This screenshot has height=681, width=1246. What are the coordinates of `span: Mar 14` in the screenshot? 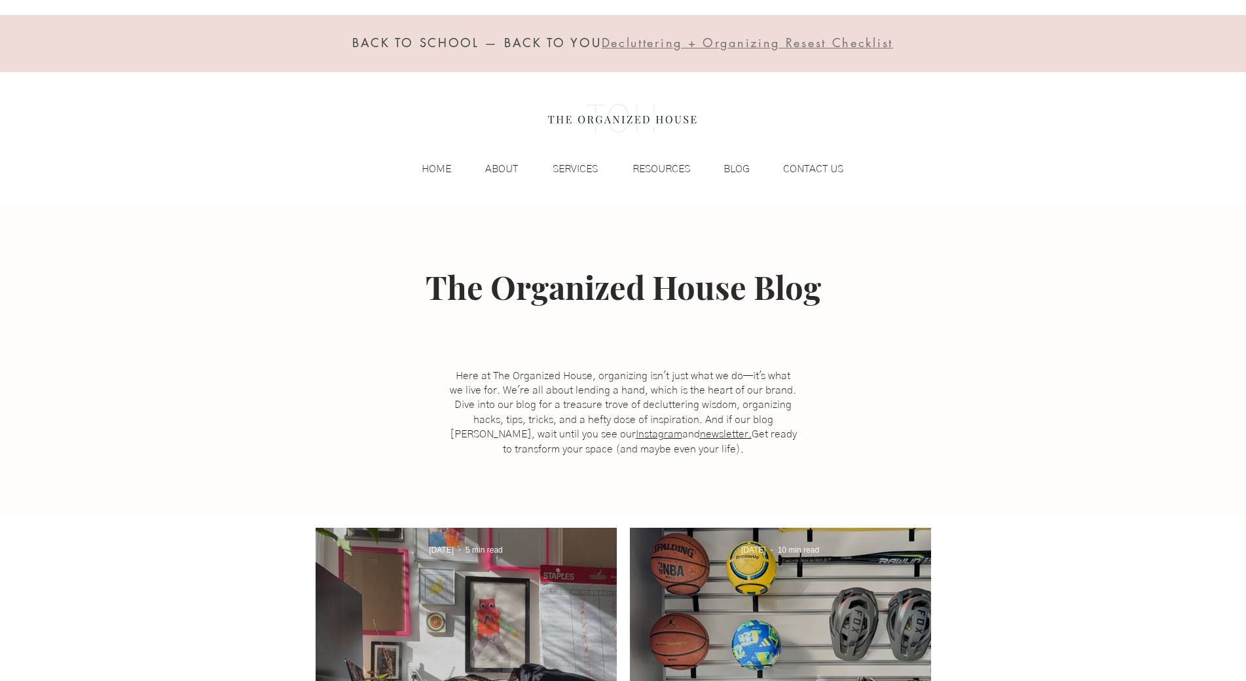 It's located at (441, 550).